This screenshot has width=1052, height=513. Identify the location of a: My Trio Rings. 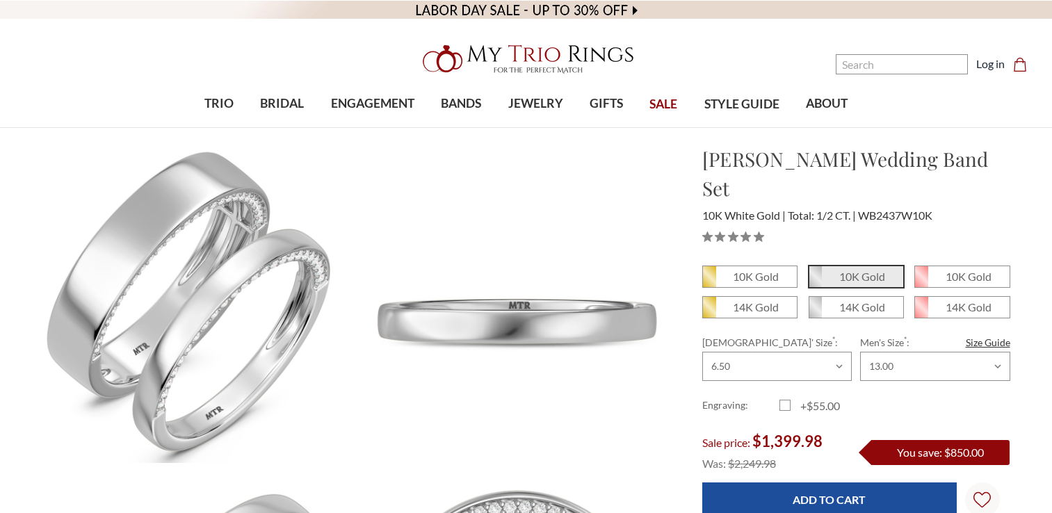
(525, 59).